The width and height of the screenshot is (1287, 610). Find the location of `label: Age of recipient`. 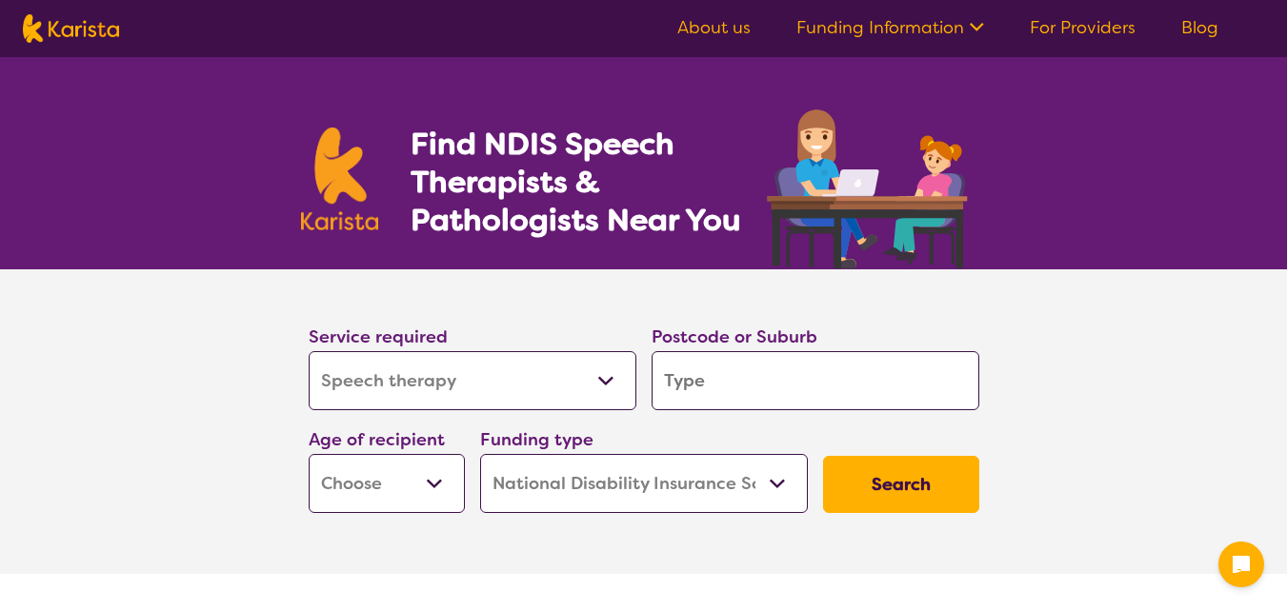

label: Age of recipient is located at coordinates (376, 440).